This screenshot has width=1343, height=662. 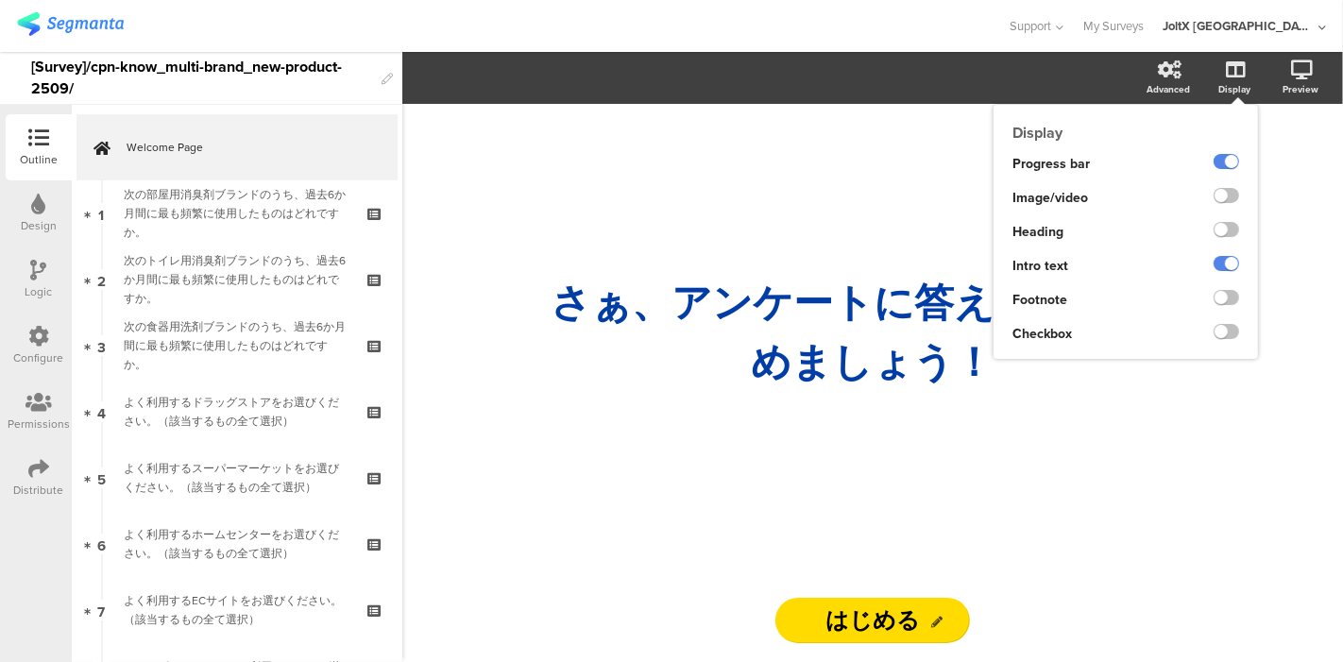 I want to click on div: Advanced, so click(x=1169, y=89).